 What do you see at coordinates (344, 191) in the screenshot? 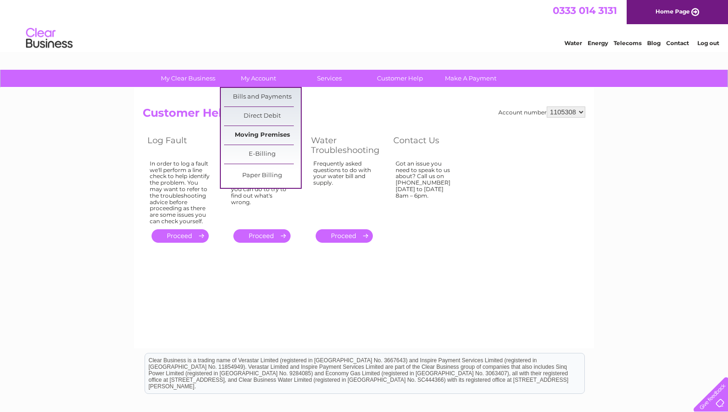
I see `div: Frequently asked questions to do with your water bill and supply.` at bounding box center [344, 191].